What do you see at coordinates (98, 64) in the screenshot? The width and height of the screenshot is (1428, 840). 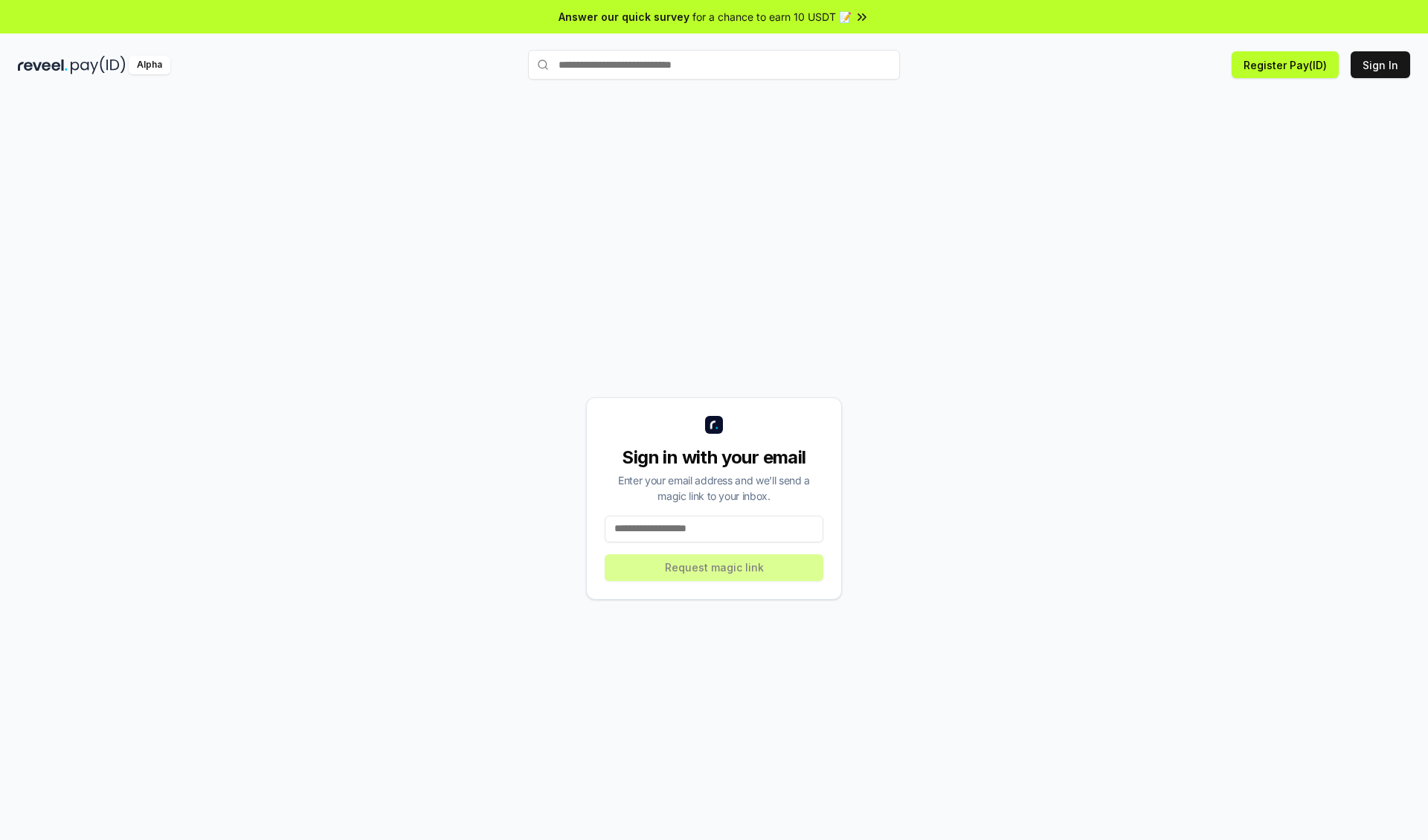 I see `img: pay_id` at bounding box center [98, 64].